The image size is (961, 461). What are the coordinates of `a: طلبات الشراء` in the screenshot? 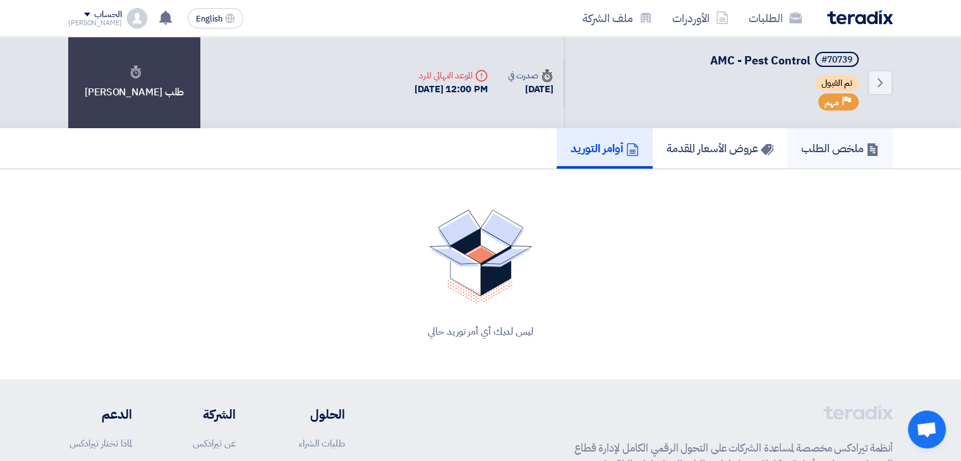 It's located at (322, 444).